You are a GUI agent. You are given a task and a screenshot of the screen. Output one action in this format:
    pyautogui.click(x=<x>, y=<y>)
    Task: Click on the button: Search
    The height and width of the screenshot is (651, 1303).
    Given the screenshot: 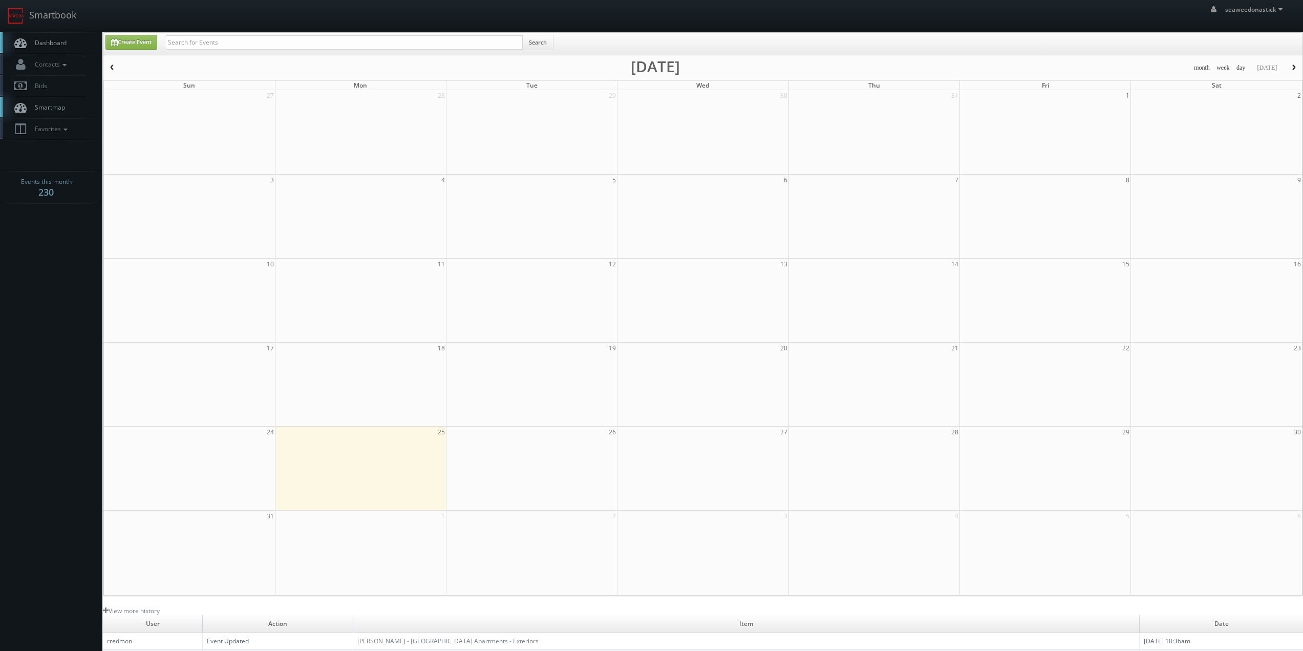 What is the action you would take?
    pyautogui.click(x=538, y=42)
    